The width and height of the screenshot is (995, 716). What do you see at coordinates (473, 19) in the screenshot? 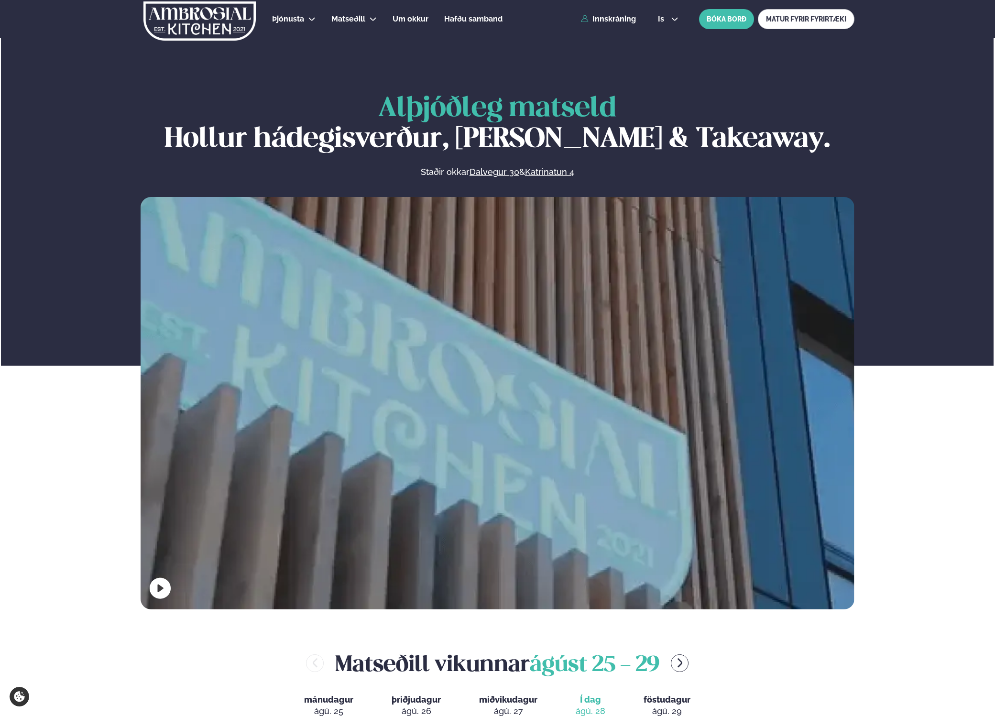
I see `span: Hafðu samband` at bounding box center [473, 19].